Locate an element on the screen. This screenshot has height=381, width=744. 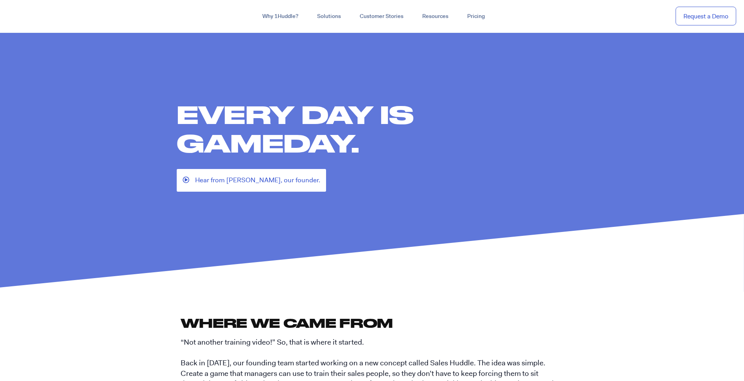
a: Customer Stories is located at coordinates (382, 16).